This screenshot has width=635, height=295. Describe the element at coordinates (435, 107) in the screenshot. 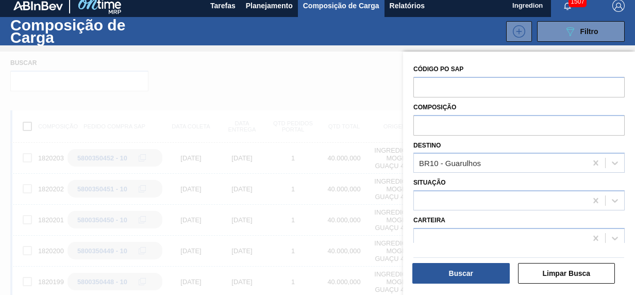

I see `label: Composição` at that location.